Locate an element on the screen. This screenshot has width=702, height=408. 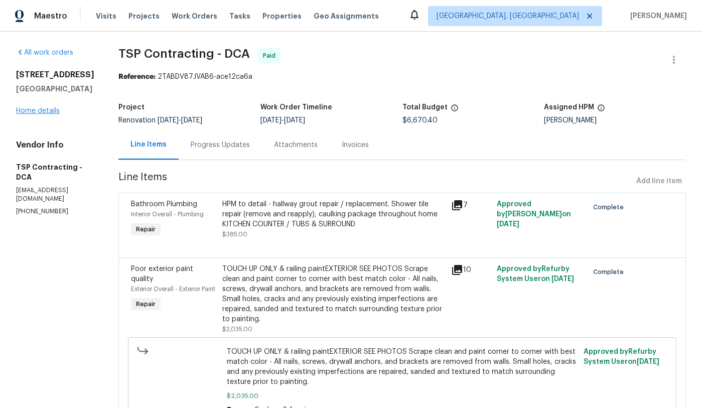
h4: Vendor Info is located at coordinates (55, 145).